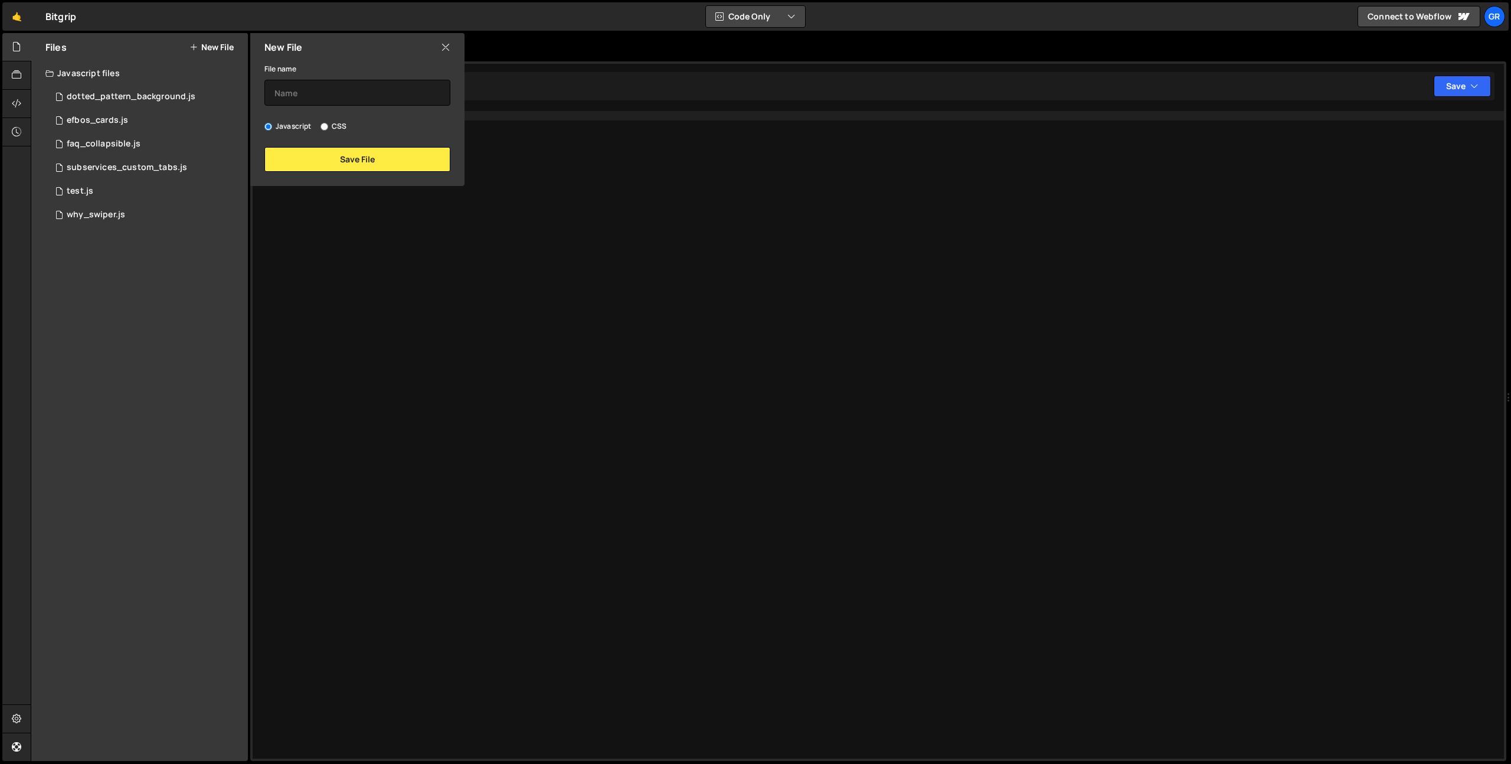 The width and height of the screenshot is (1511, 764). What do you see at coordinates (283, 47) in the screenshot?
I see `h2: New File` at bounding box center [283, 47].